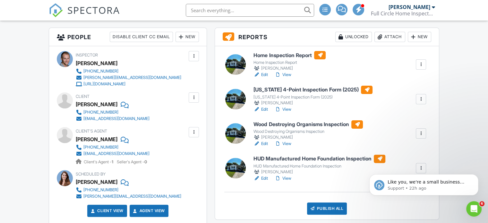  I want to click on p: Message from Support, sent 22h ago, so click(69, 28).